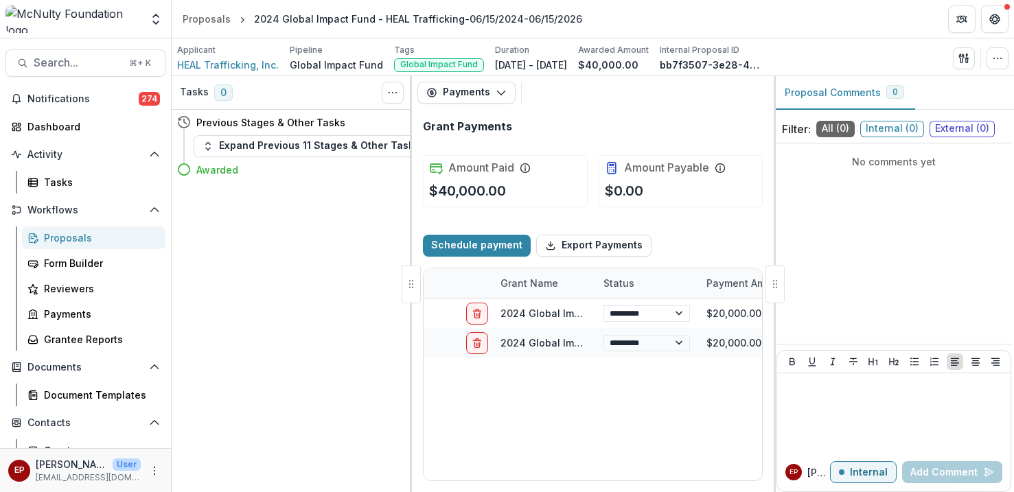 Image resolution: width=1014 pixels, height=492 pixels. Describe the element at coordinates (915, 362) in the screenshot. I see `button: Bullet List` at that location.